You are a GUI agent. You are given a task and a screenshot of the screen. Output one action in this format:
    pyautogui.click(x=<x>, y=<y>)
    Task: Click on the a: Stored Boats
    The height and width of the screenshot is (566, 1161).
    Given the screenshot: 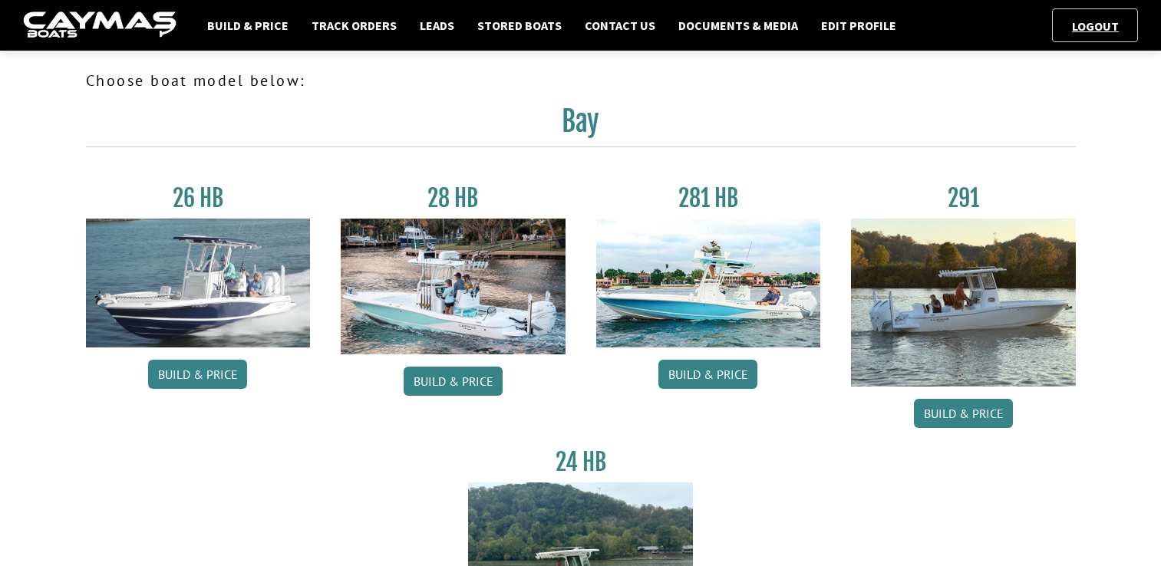 What is the action you would take?
    pyautogui.click(x=519, y=25)
    